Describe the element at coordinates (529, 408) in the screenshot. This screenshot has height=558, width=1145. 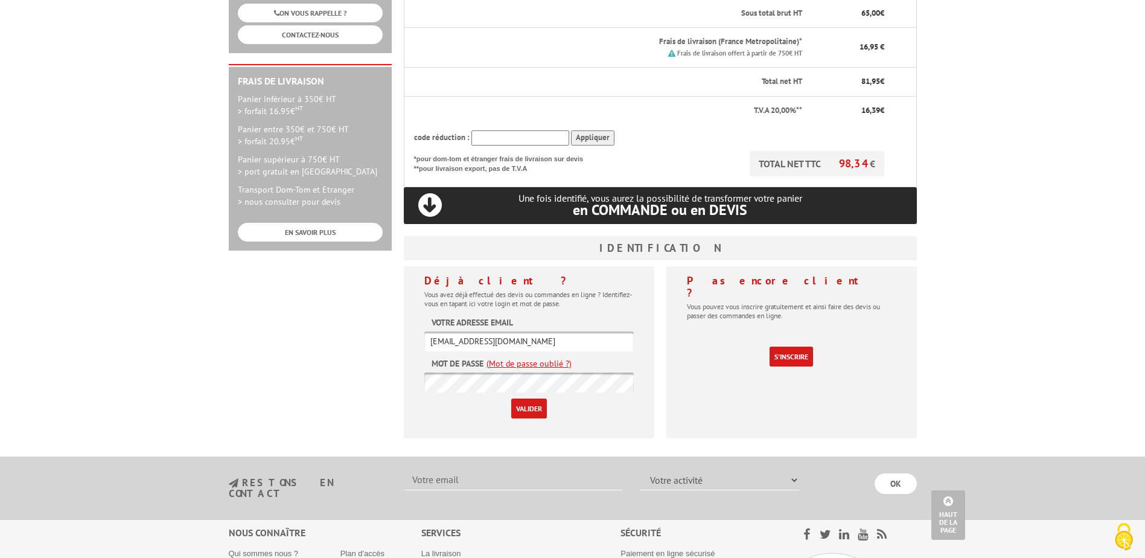
I see `input: Valider` at that location.